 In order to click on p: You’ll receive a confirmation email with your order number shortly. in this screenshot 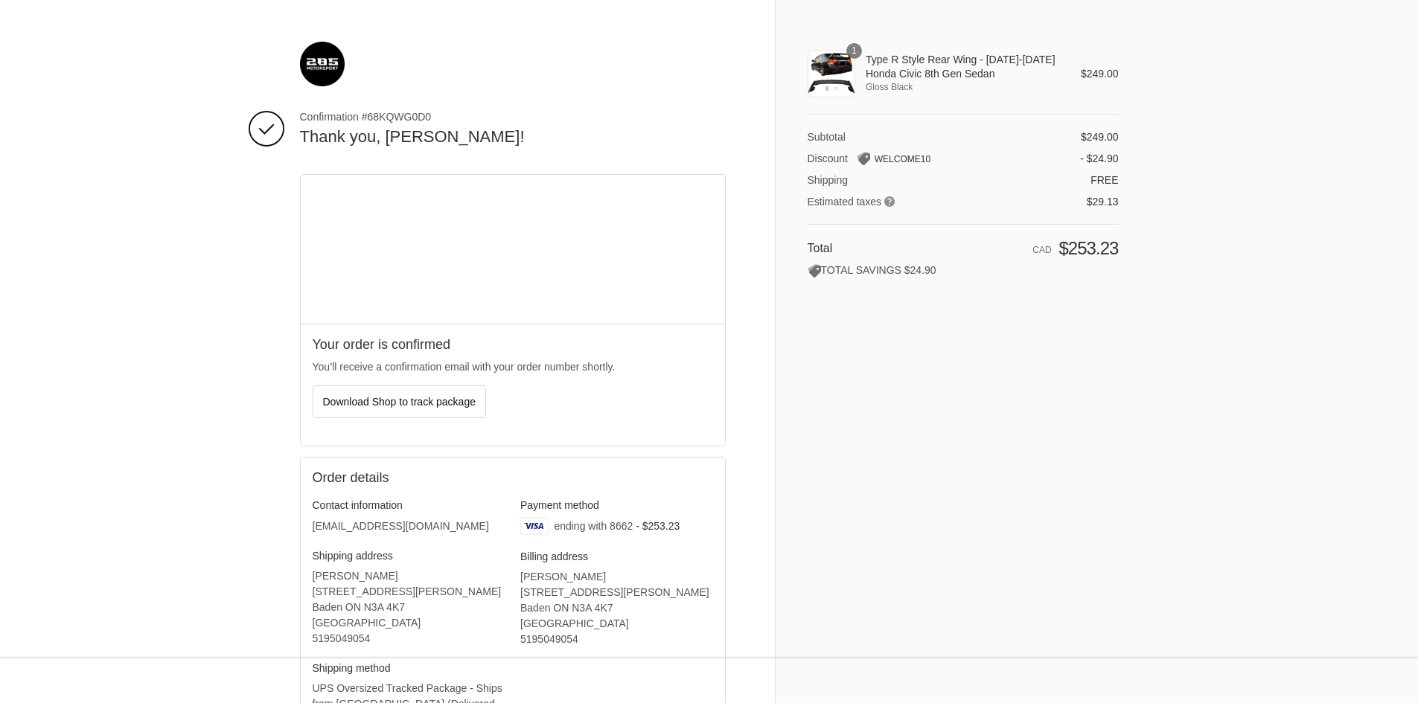, I will do `click(513, 367)`.